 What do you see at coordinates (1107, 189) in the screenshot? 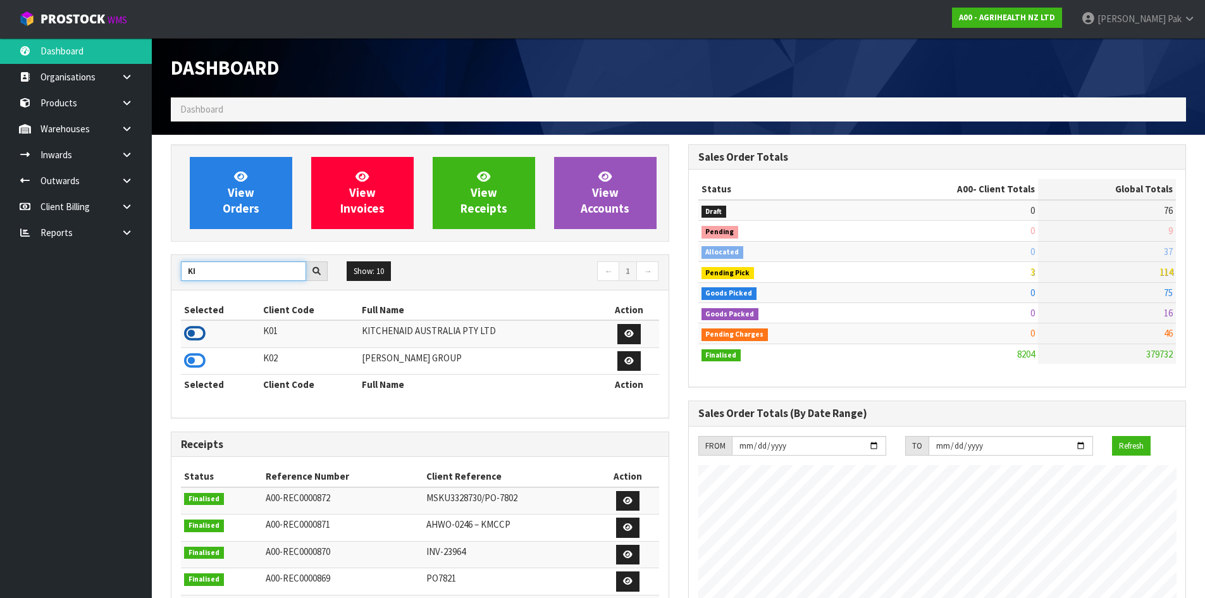
I see `th: Global Totals` at bounding box center [1107, 189].